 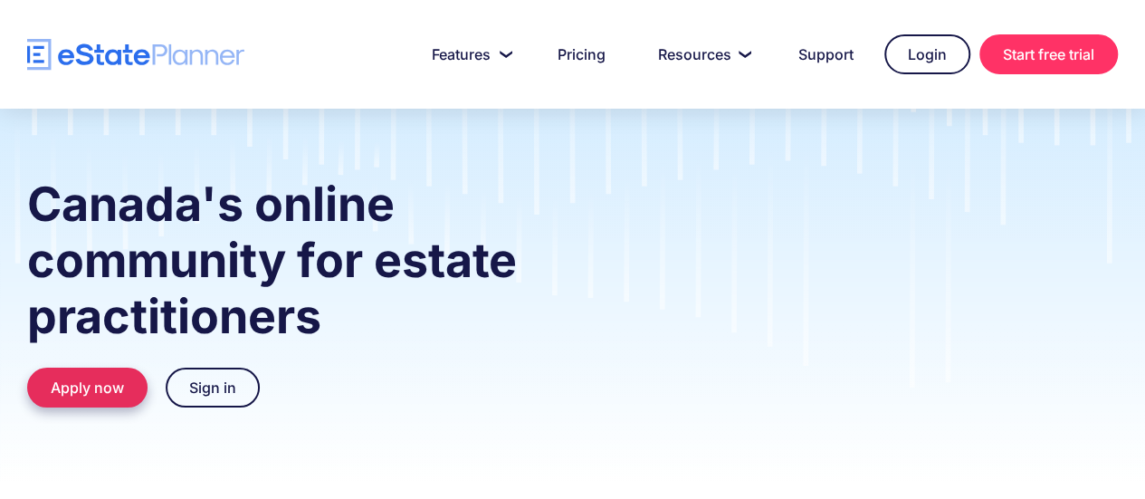 I want to click on span: Last Name, so click(x=304, y=8).